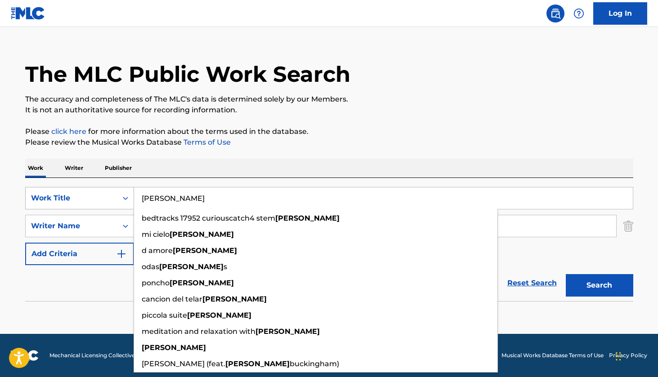 The width and height of the screenshot is (658, 377). I want to click on span: poncho, so click(156, 283).